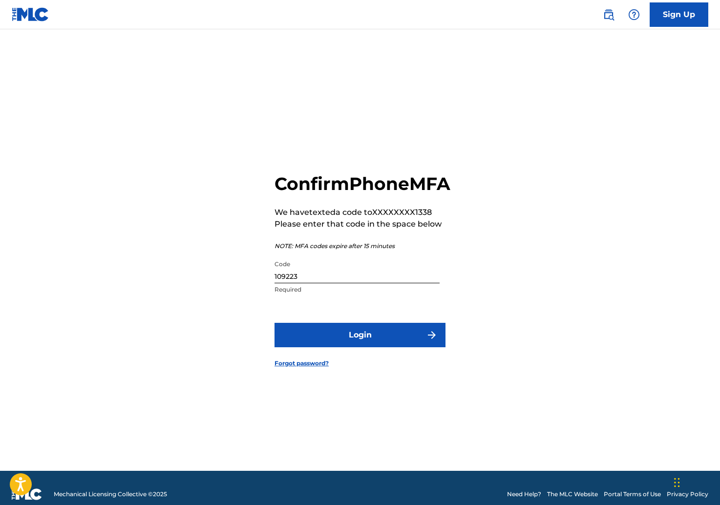 This screenshot has width=720, height=505. What do you see at coordinates (362, 224) in the screenshot?
I see `p: Please enter that code in the space below` at bounding box center [362, 224].